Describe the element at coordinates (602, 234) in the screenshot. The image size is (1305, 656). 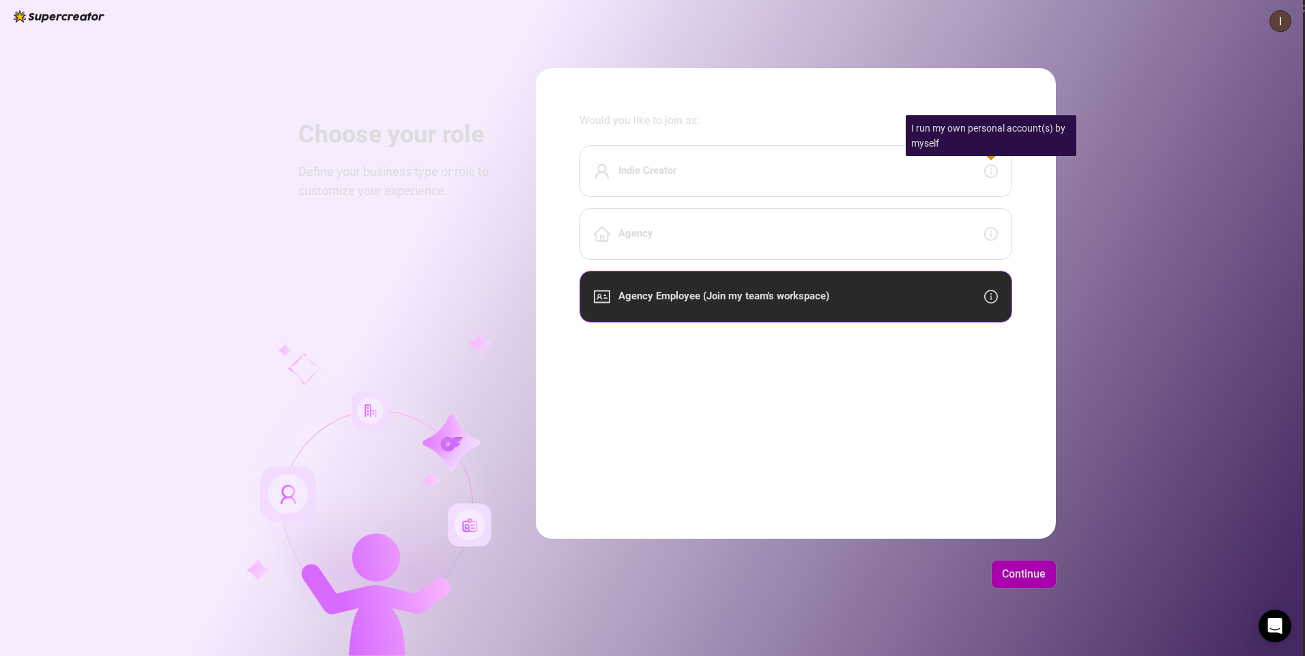
I see `span: home` at that location.